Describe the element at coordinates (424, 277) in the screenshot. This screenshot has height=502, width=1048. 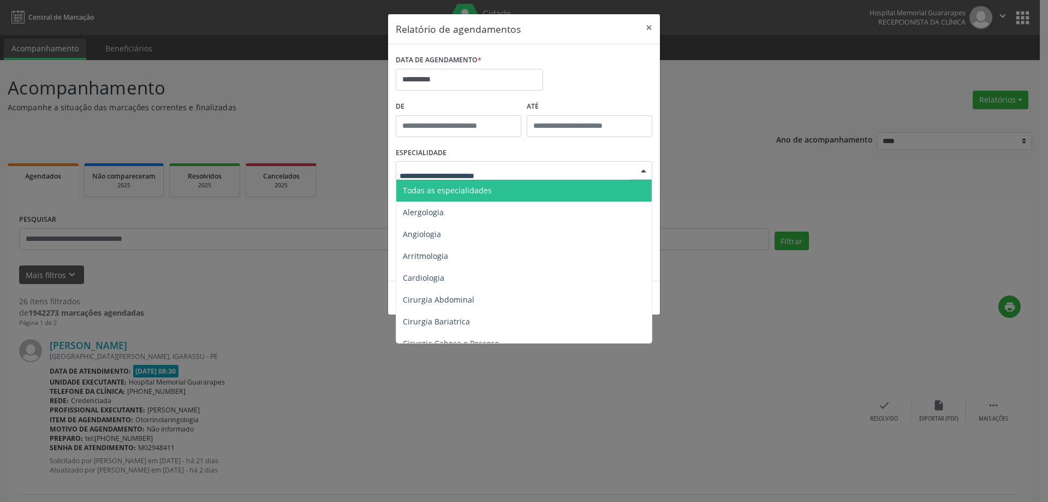
I see `span: Cardiologia` at that location.